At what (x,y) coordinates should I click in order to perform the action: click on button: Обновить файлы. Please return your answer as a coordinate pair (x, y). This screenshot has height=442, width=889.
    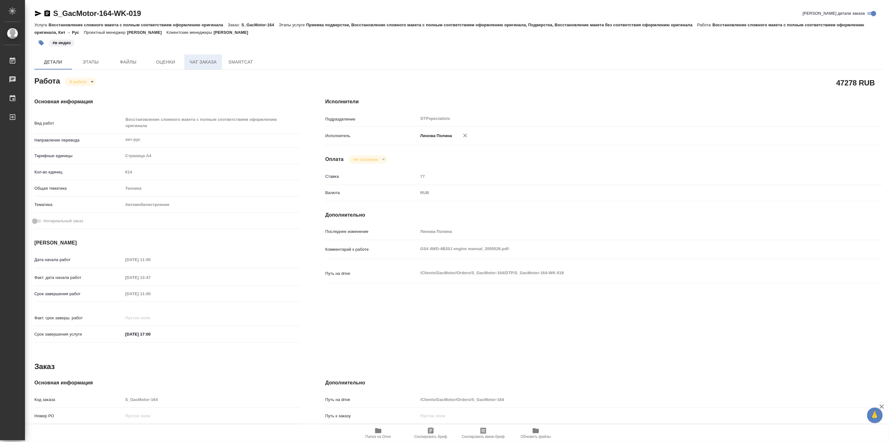
    Looking at the image, I should click on (536, 433).